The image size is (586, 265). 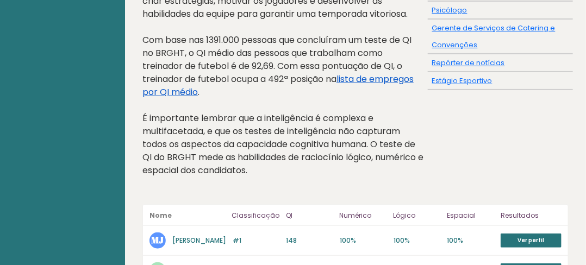 I want to click on font: Classificação, so click(x=255, y=215).